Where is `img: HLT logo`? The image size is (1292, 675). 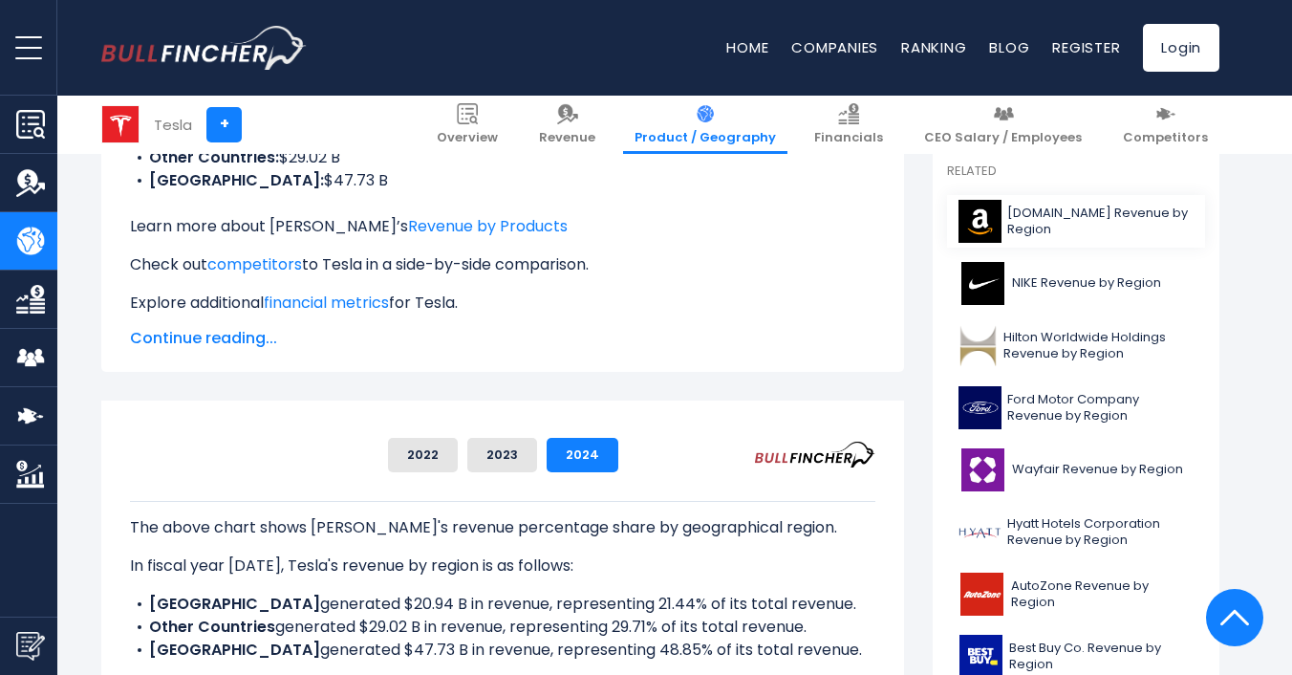 img: HLT logo is located at coordinates (978, 345).